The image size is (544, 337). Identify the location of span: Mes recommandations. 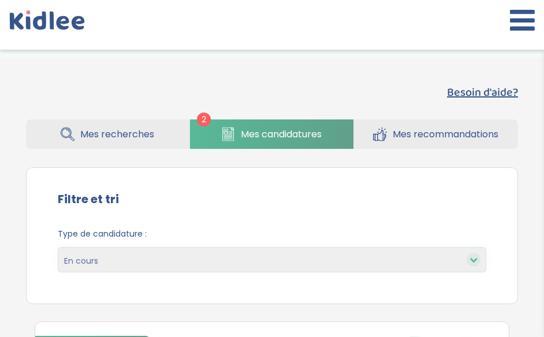
(445, 134).